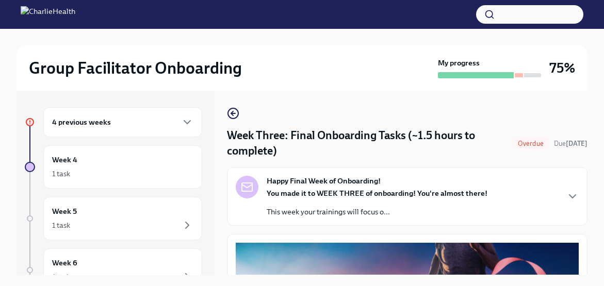  I want to click on h3: 75%, so click(562, 68).